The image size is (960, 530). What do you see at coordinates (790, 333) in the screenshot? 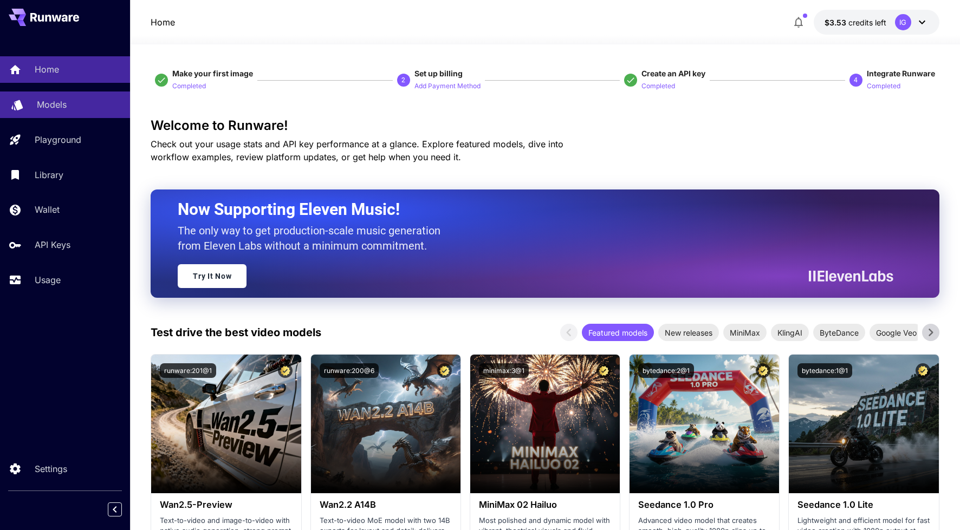
I see `div: KlingAI` at bounding box center [790, 333].